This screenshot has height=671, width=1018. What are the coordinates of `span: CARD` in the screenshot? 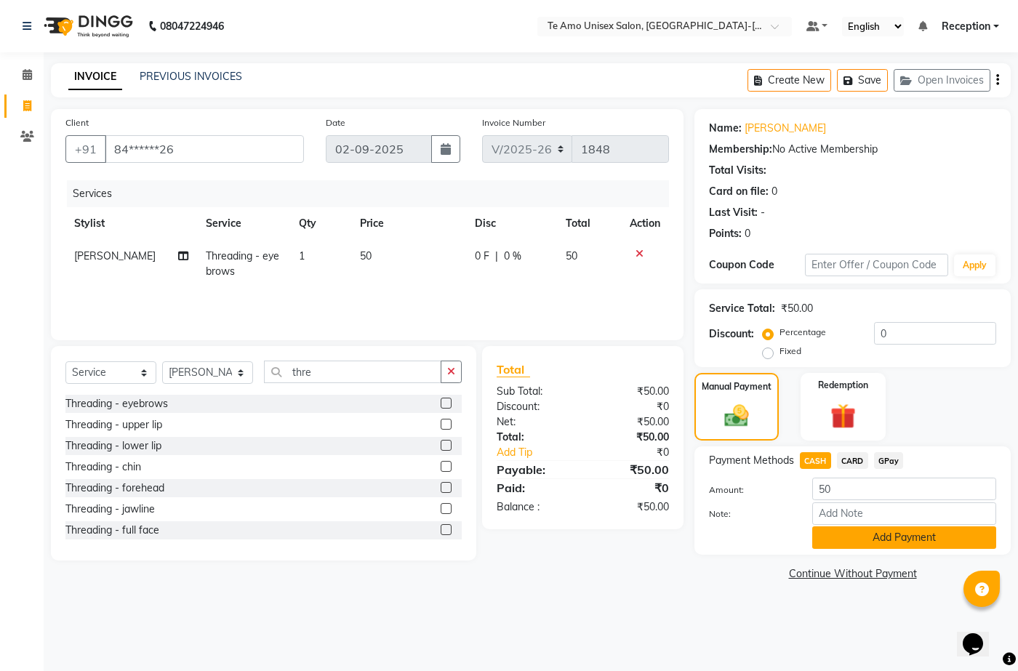 It's located at (852, 460).